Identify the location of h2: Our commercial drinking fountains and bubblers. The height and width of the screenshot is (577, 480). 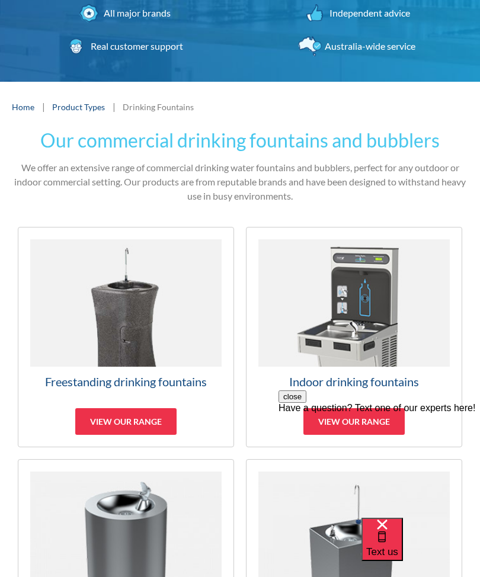
(240, 140).